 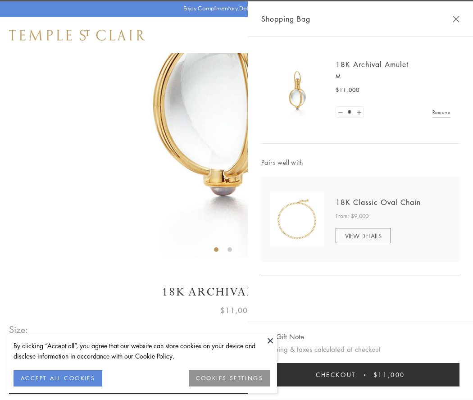 What do you see at coordinates (363, 236) in the screenshot?
I see `a: VIEW DETAILS` at bounding box center [363, 236].